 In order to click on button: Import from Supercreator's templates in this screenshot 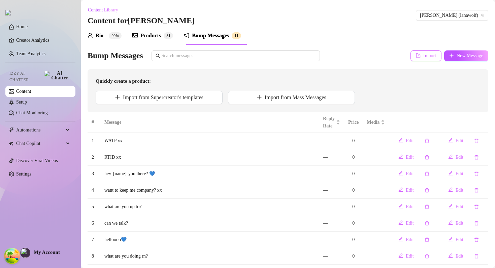, I will do `click(159, 98)`.